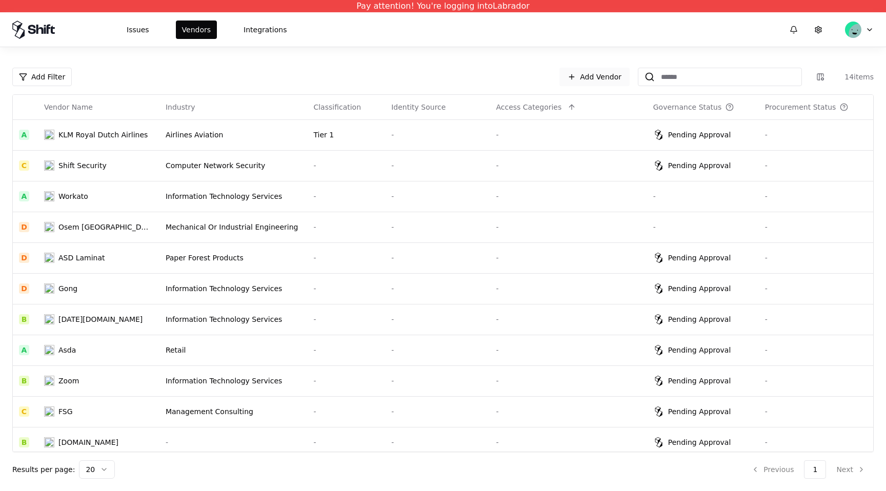 The width and height of the screenshot is (886, 491). Describe the element at coordinates (181, 107) in the screenshot. I see `div: Industry` at that location.